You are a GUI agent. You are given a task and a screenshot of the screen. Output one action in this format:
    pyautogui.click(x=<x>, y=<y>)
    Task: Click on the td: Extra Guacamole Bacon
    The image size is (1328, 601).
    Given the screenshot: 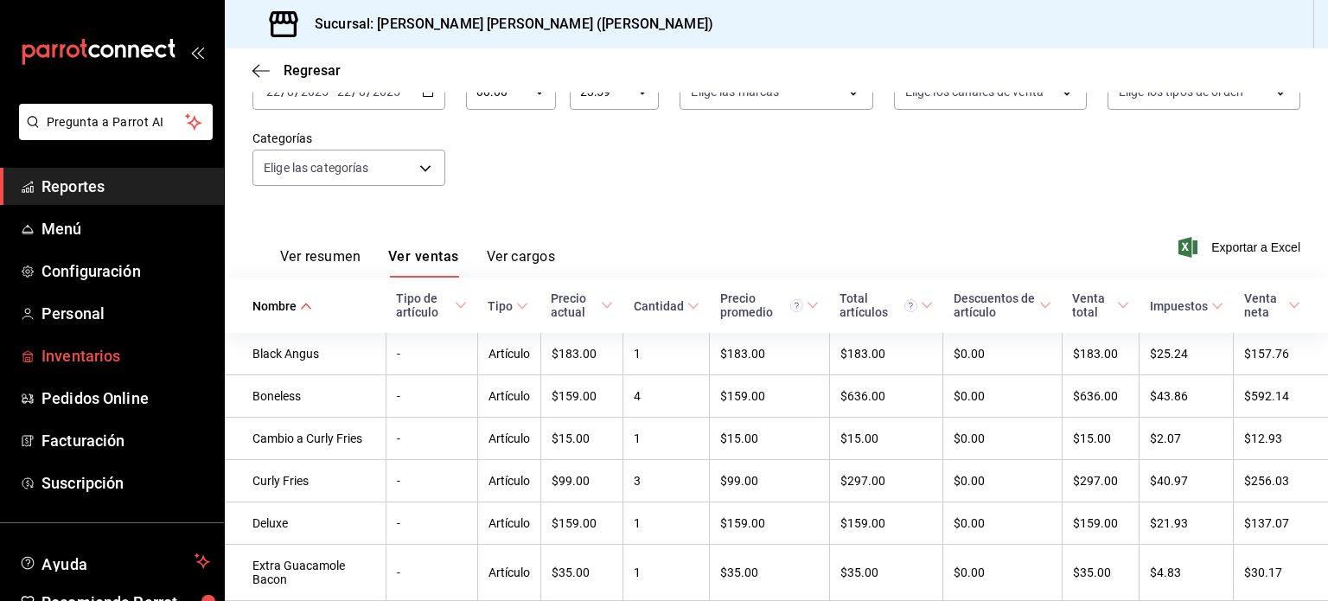 What is the action you would take?
    pyautogui.click(x=305, y=573)
    